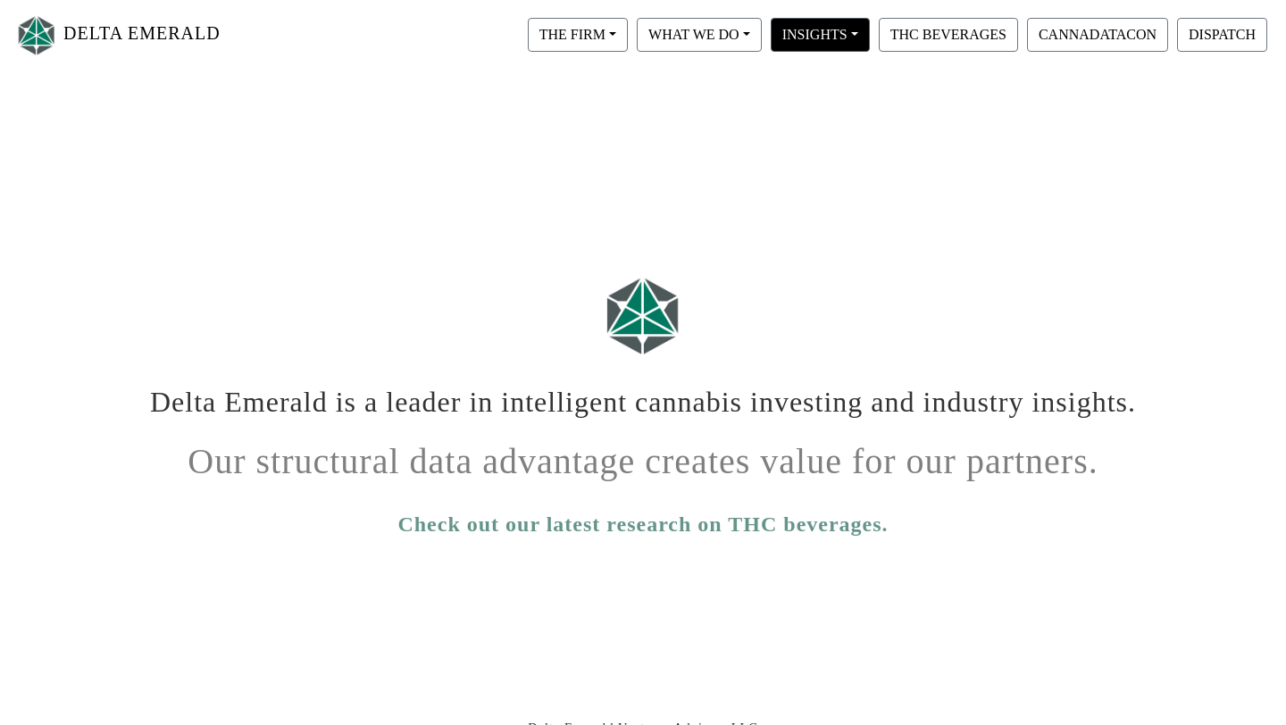  What do you see at coordinates (643, 454) in the screenshot?
I see `h1: Our structural data advantage creates value for our partners.` at bounding box center [643, 454].